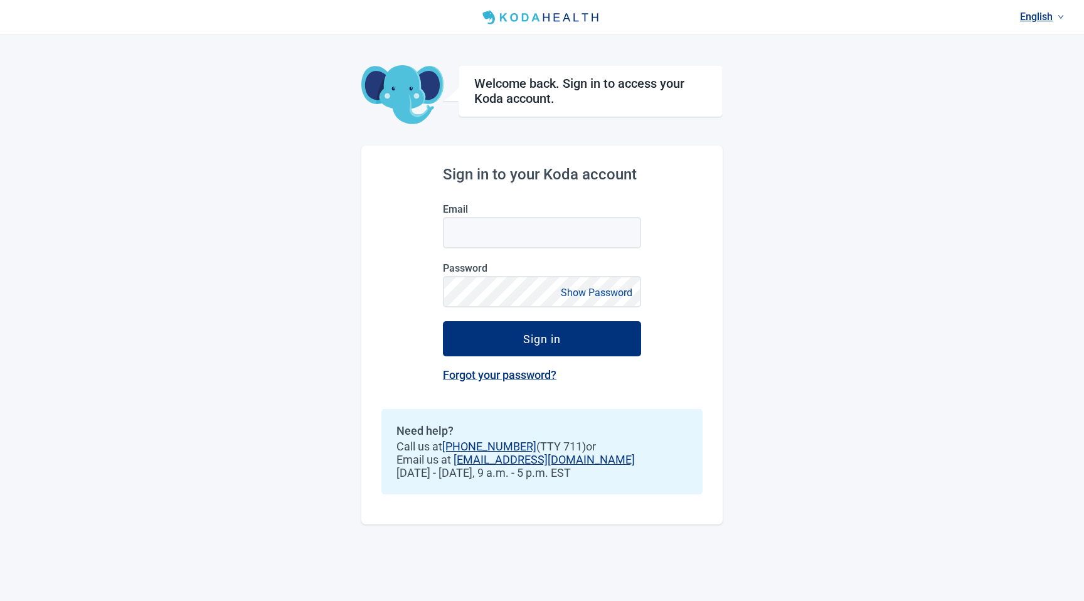  Describe the element at coordinates (542, 339) in the screenshot. I see `button: Sign in` at that location.